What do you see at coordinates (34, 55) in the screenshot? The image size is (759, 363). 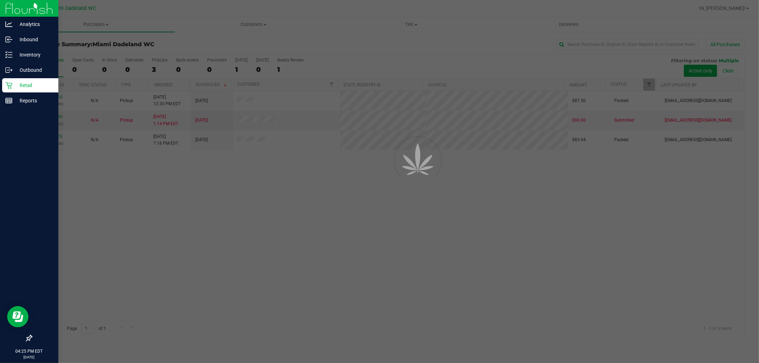 I see `p: Inventory` at bounding box center [34, 55].